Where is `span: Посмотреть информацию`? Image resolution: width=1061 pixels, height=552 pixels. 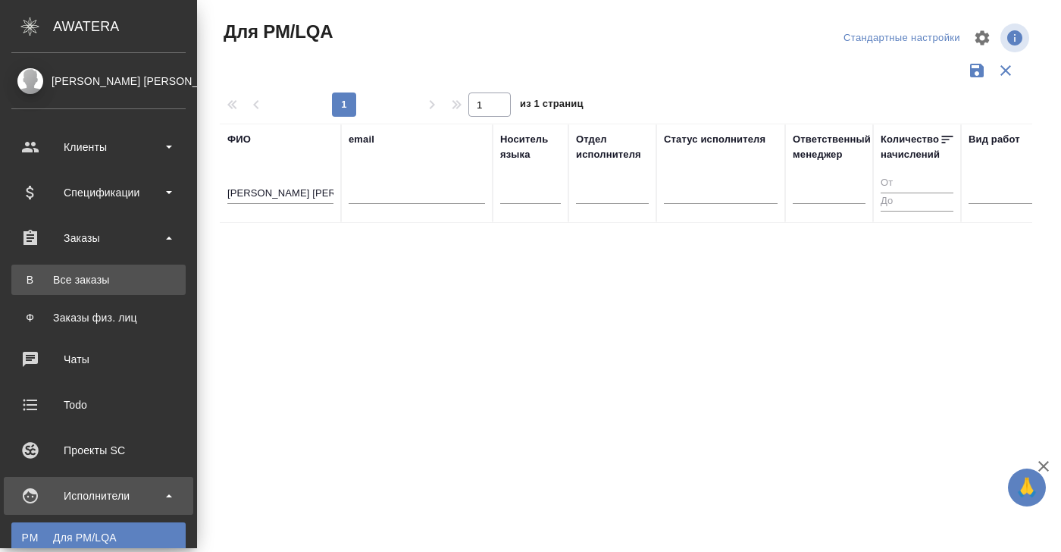
span: Посмотреть информацию is located at coordinates (1017, 38).